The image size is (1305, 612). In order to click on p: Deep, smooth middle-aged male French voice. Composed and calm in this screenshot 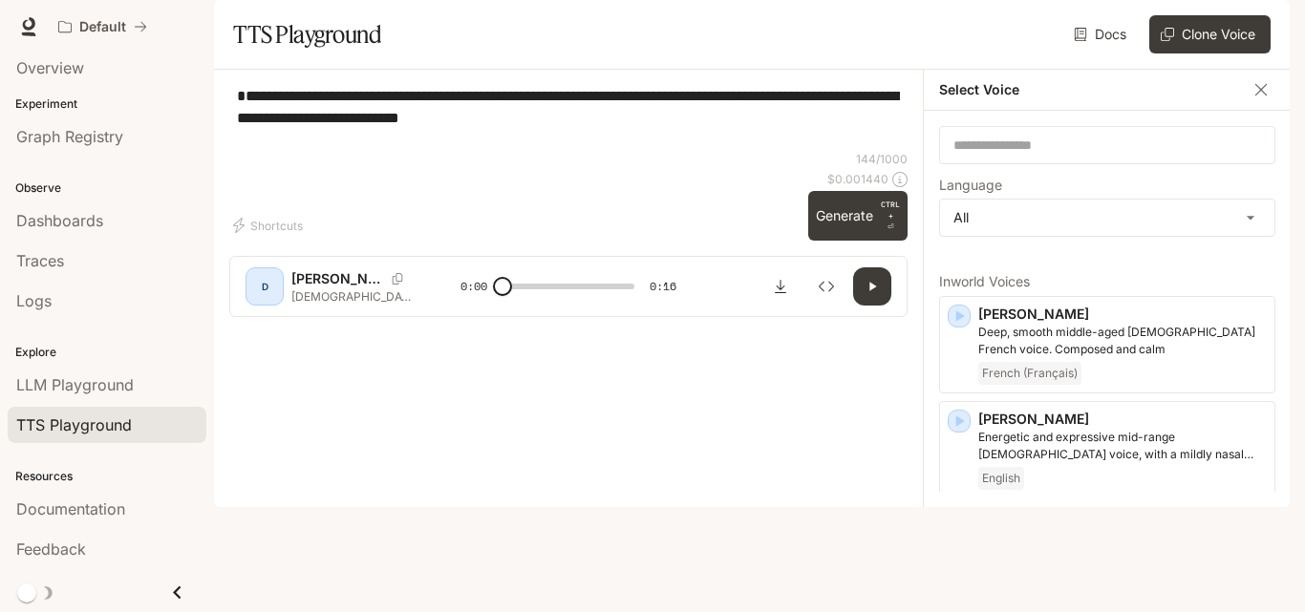, I will do `click(1122, 341)`.